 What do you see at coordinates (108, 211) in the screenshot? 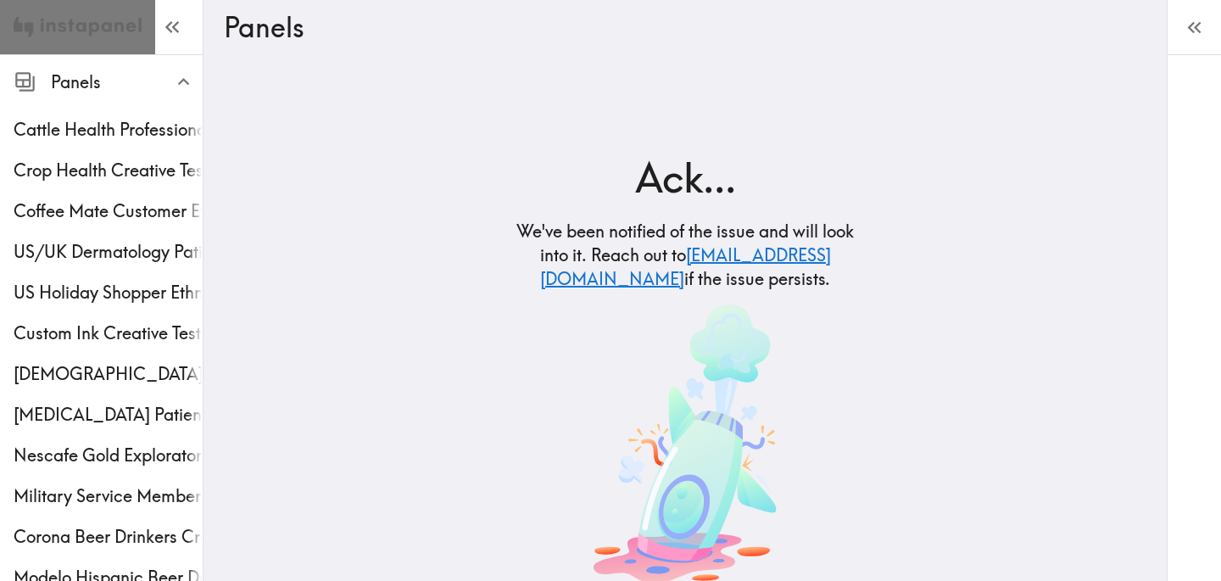
I see `span: Coffee Mate Customer Ethnography` at bounding box center [108, 211].